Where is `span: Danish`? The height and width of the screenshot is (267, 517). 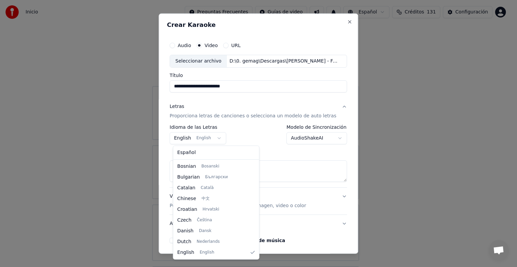
span: Danish is located at coordinates (185, 231).